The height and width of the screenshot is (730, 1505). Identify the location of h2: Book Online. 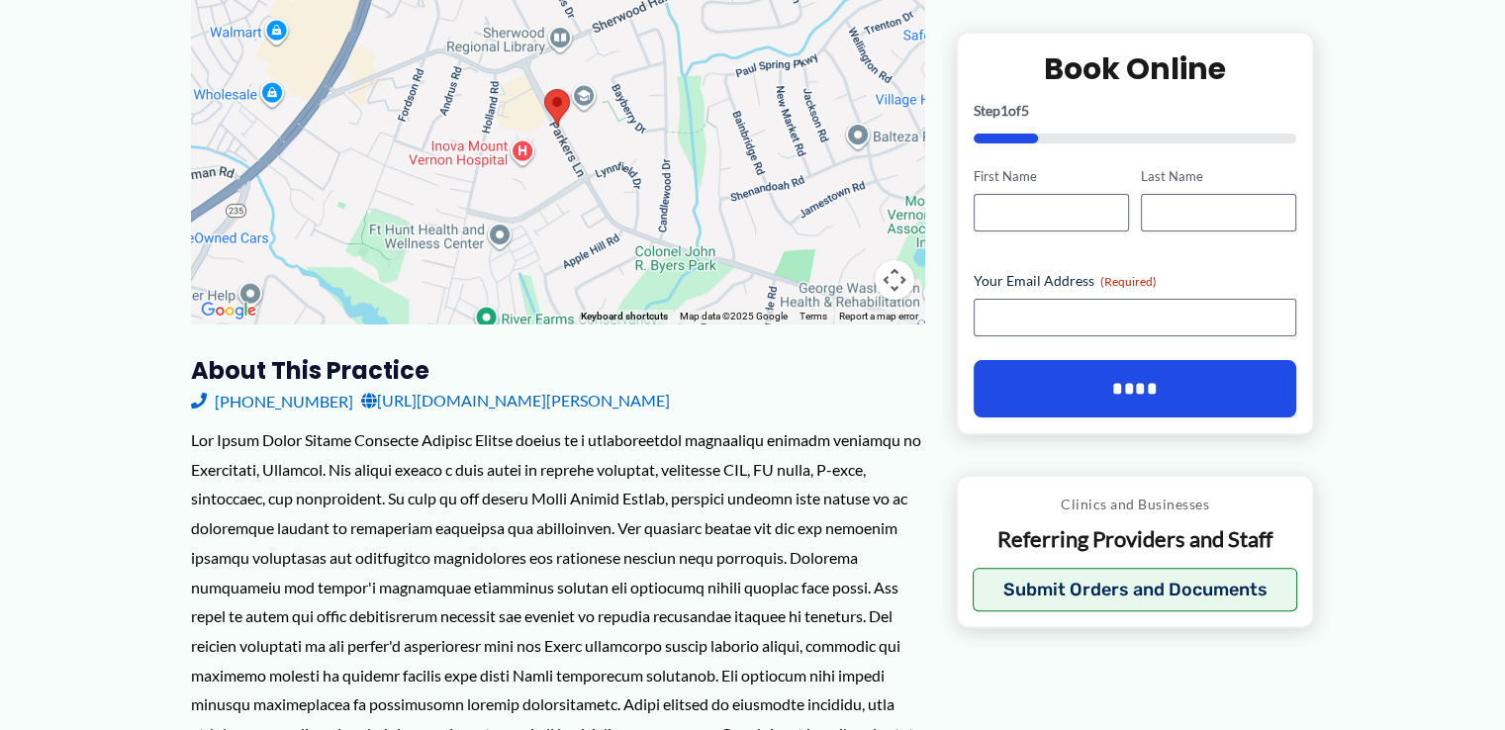
(1135, 68).